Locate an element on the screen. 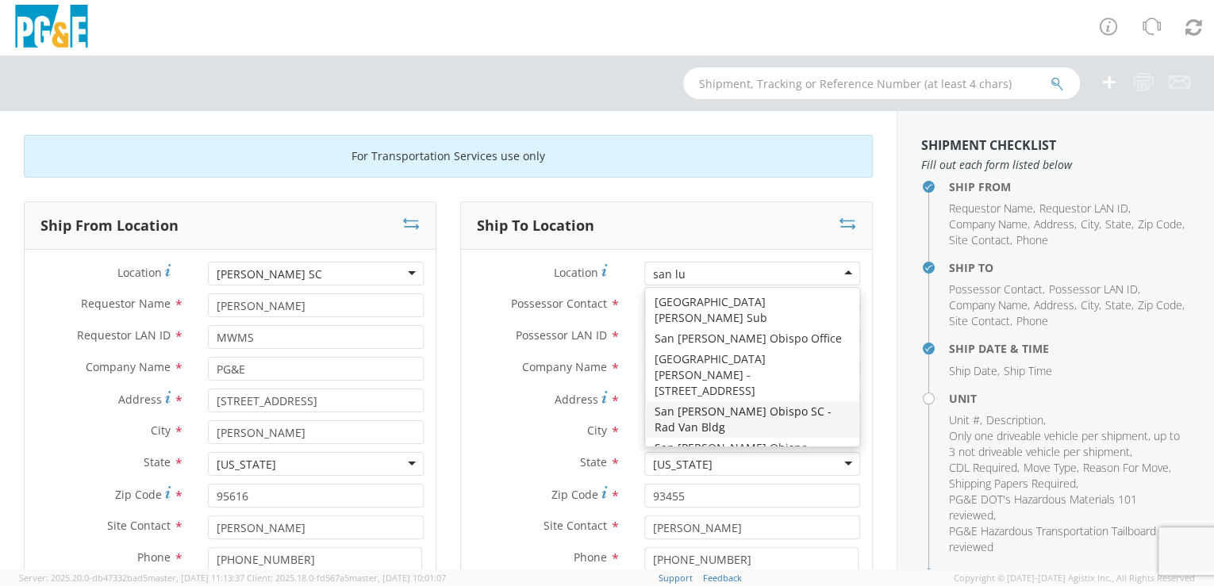 The width and height of the screenshot is (1214, 586). div: For Transportation Services use only is located at coordinates (448, 156).